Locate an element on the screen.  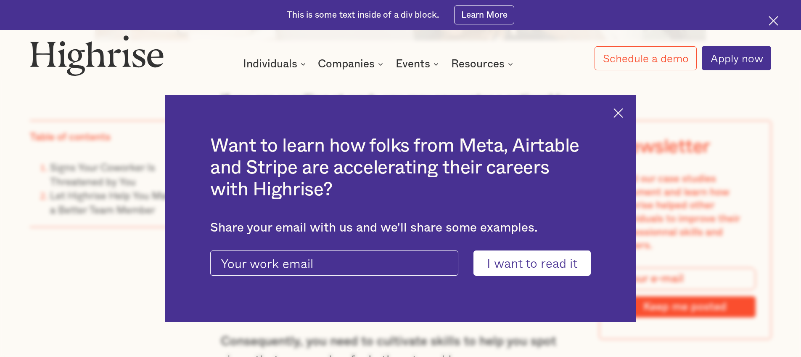
input: Your work email is located at coordinates (334, 263).